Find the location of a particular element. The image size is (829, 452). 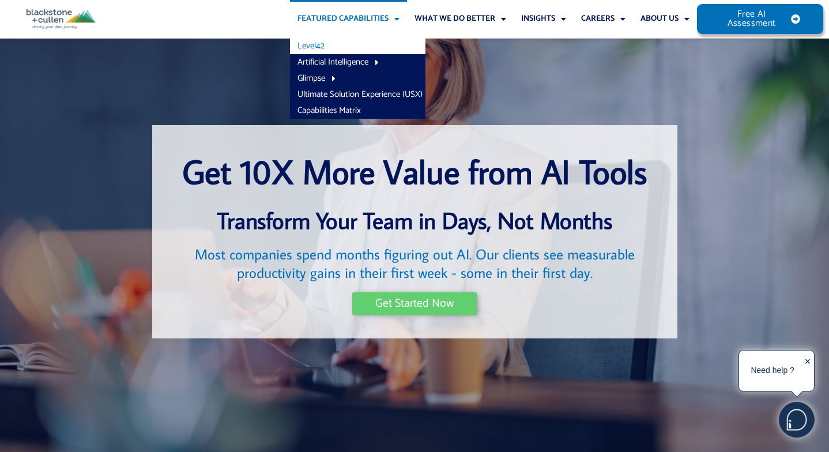

h2: Transform Your Team in Days, Not Months is located at coordinates (414, 220).